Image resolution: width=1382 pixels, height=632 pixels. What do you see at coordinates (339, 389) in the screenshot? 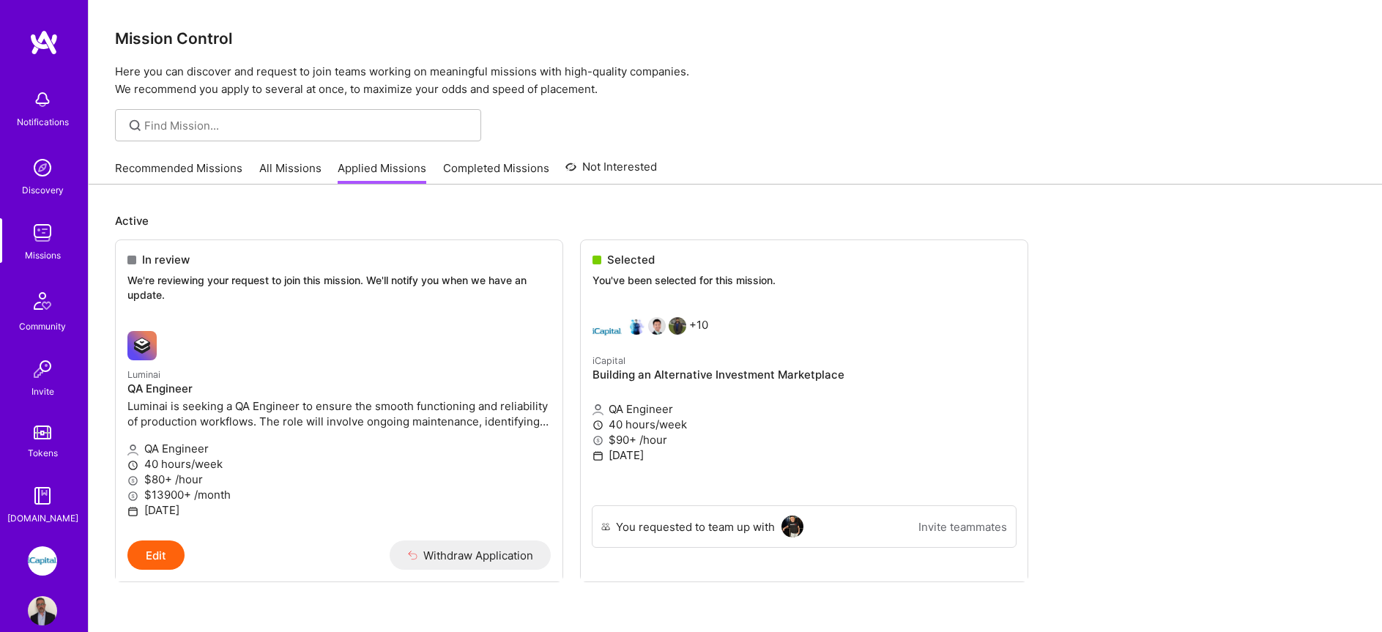
I see `h4: QA Engineer` at bounding box center [339, 389].